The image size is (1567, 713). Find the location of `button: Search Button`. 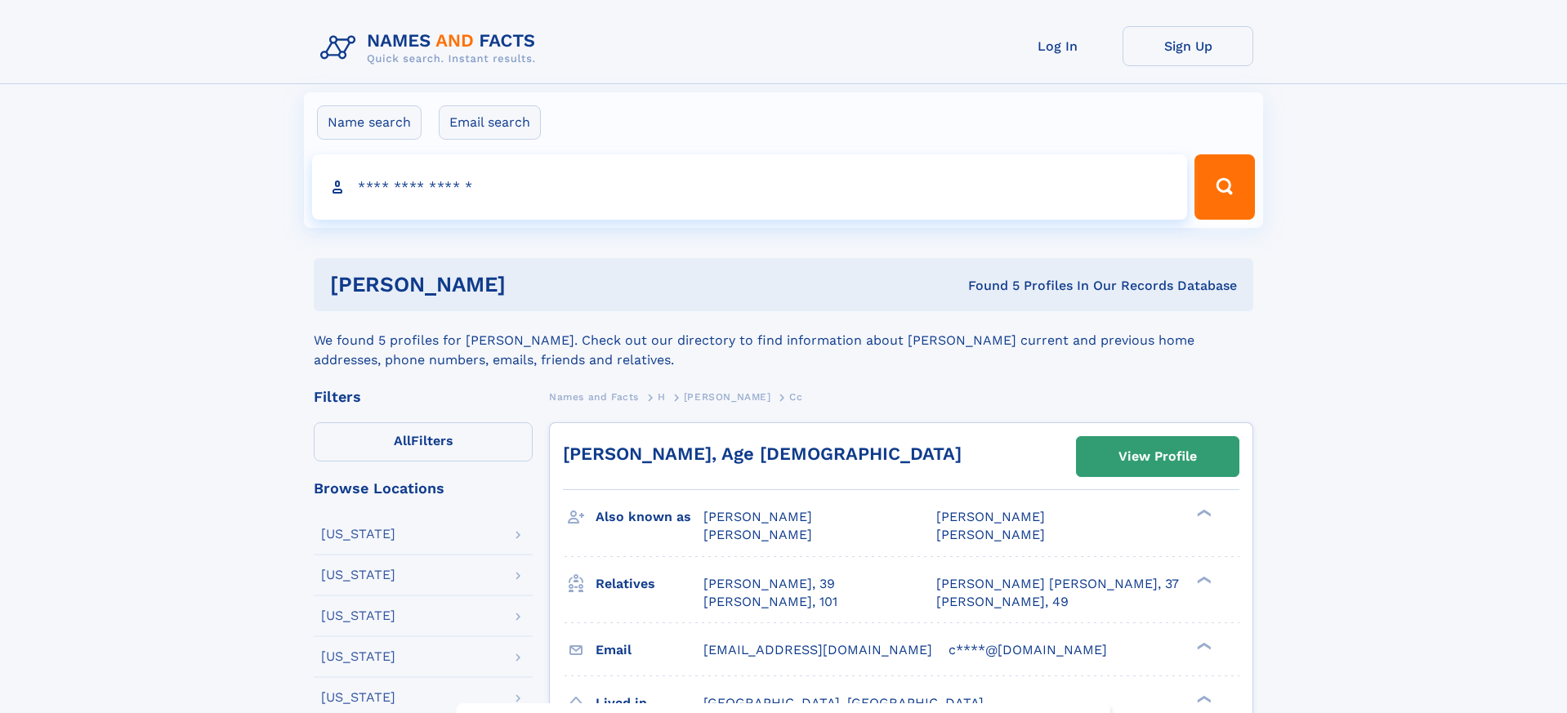

button: Search Button is located at coordinates (1225, 187).